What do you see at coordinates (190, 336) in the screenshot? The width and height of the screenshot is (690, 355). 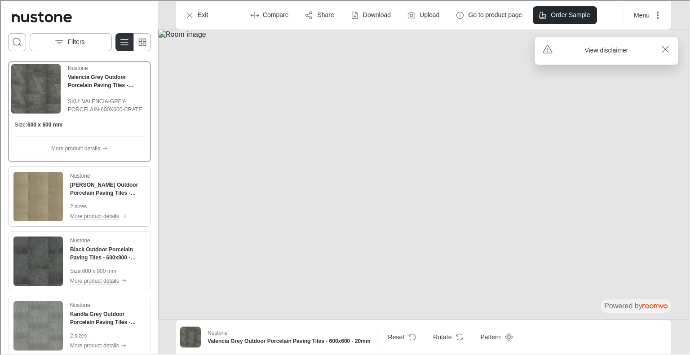 I see `img: Valencia Grey Outdoor Porcelain Paving Tiles - 600x600 - 20mm` at bounding box center [190, 336].